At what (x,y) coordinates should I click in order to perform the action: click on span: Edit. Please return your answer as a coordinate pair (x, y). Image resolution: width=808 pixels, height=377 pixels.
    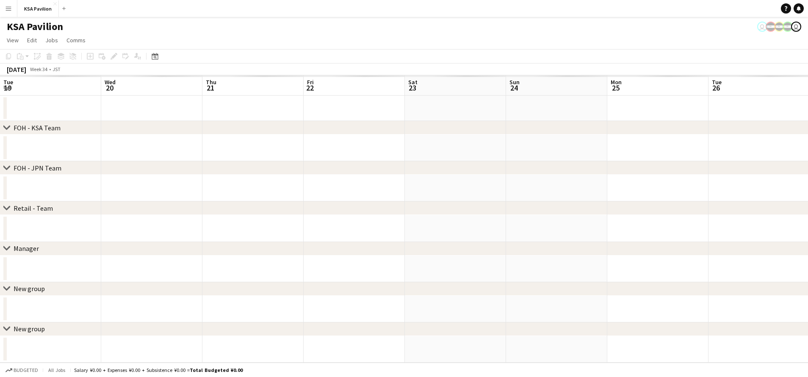
    Looking at the image, I should click on (32, 40).